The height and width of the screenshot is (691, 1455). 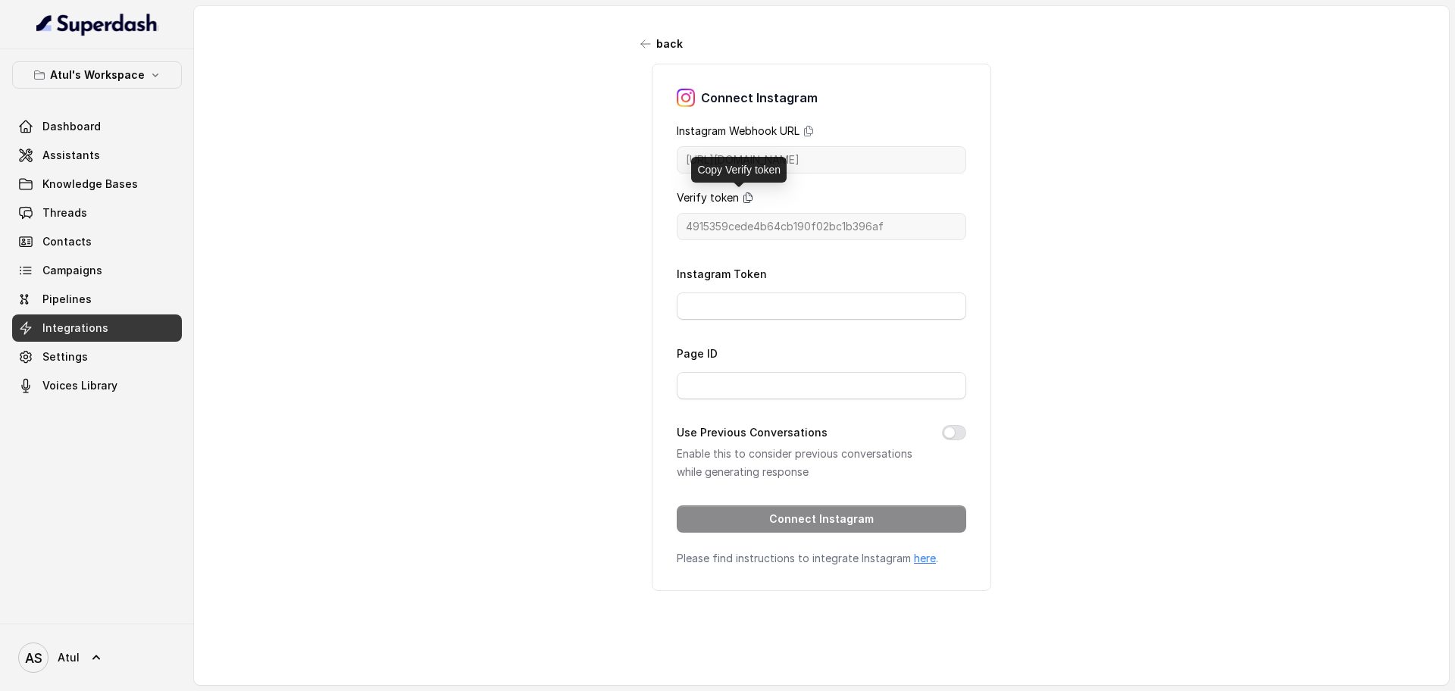 I want to click on a: Assistants, so click(x=97, y=155).